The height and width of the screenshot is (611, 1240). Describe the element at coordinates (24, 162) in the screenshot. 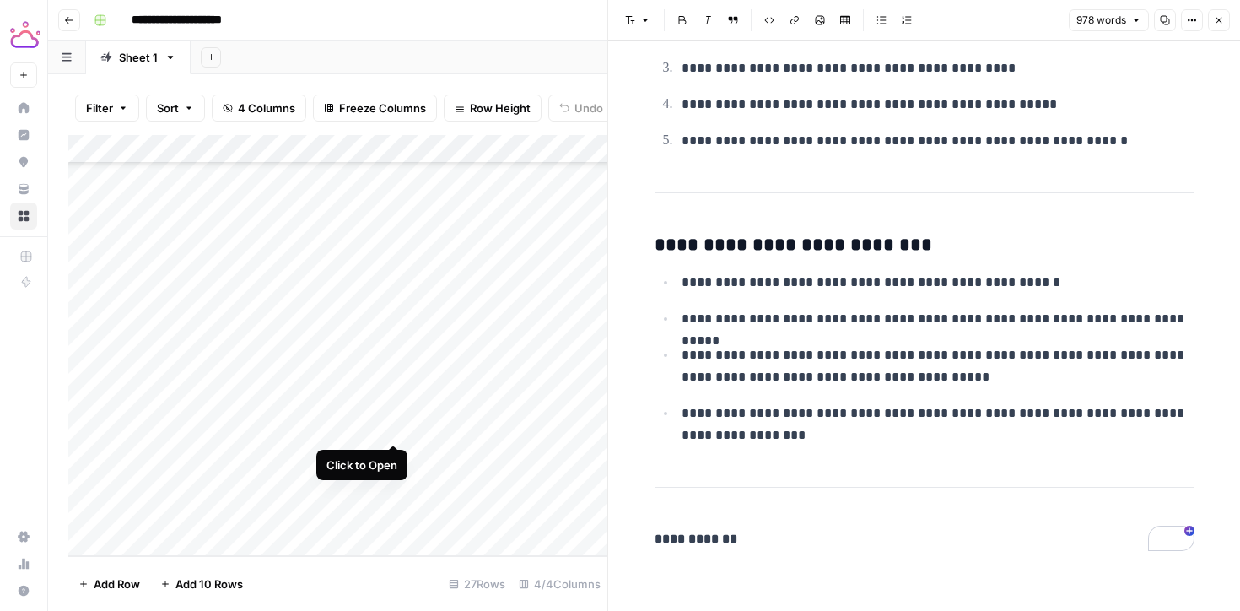

I see `a: Opportunities` at that location.